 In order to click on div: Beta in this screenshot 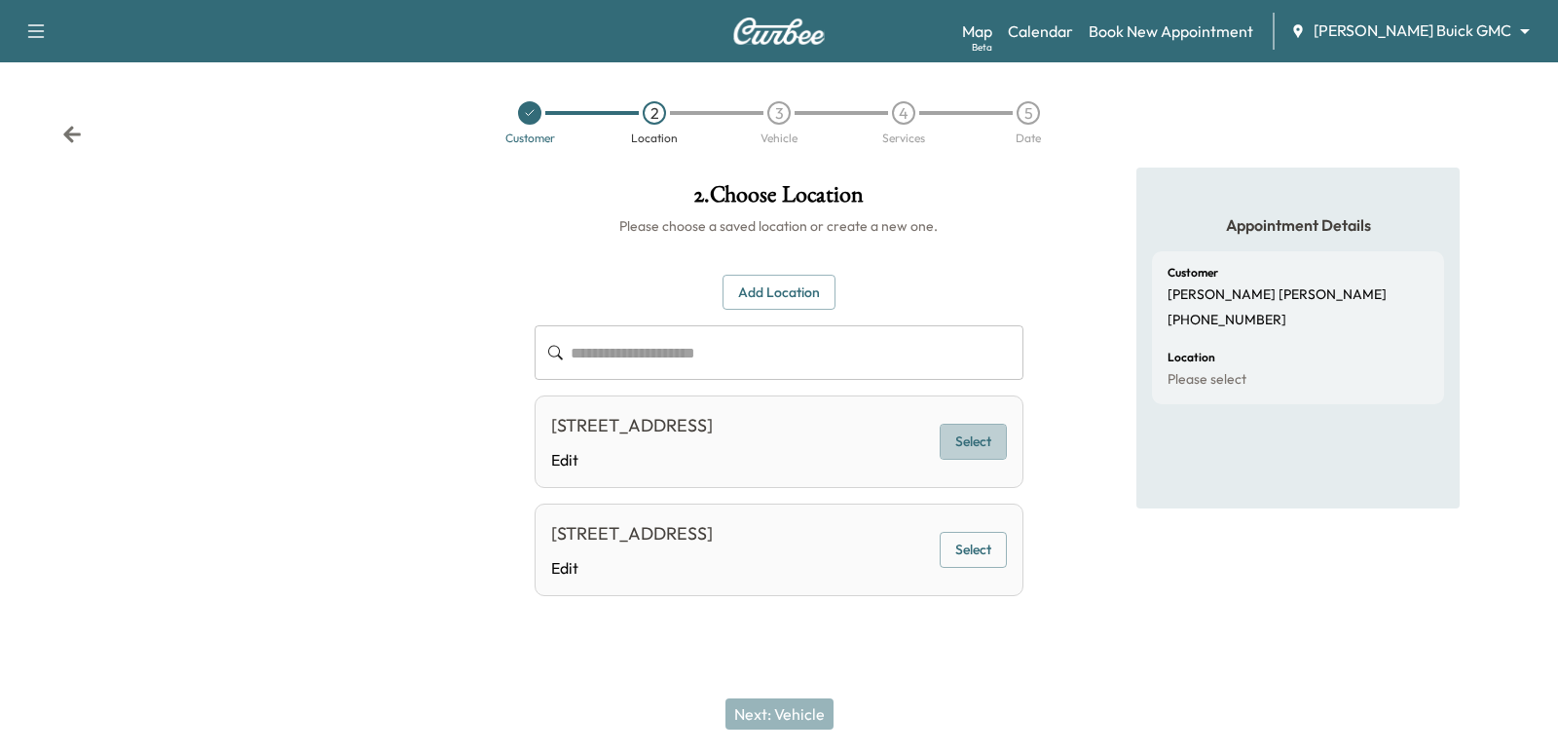, I will do `click(982, 47)`.